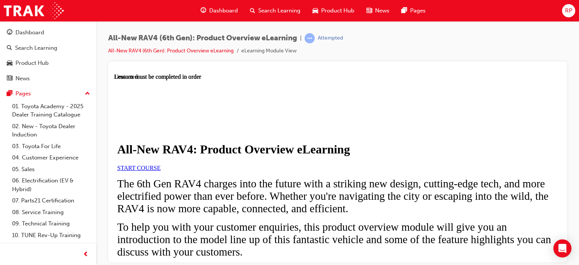  What do you see at coordinates (34, 11) in the screenshot?
I see `img: Trak` at bounding box center [34, 11].